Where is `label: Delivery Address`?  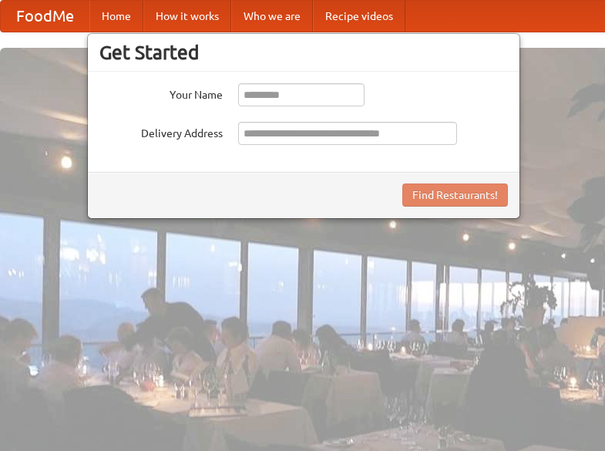 label: Delivery Address is located at coordinates (161, 131).